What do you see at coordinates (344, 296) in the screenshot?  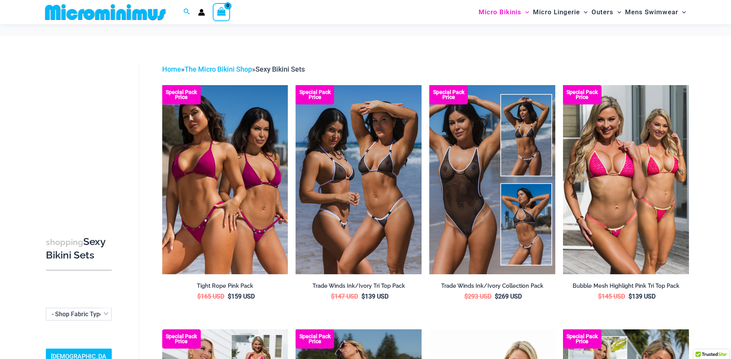 I see `bdi: 147 USD` at bounding box center [344, 296].